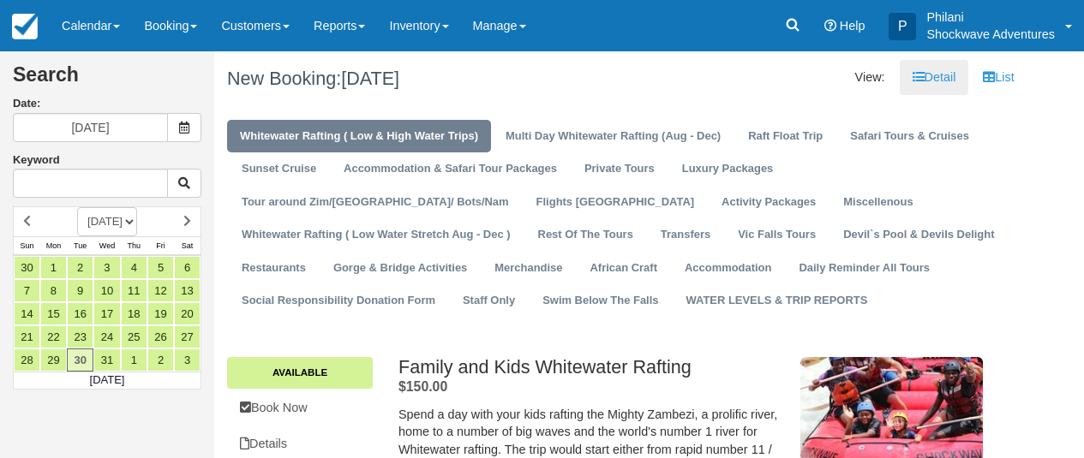  I want to click on a: Accommodation & Safari Tour Packages, so click(450, 169).